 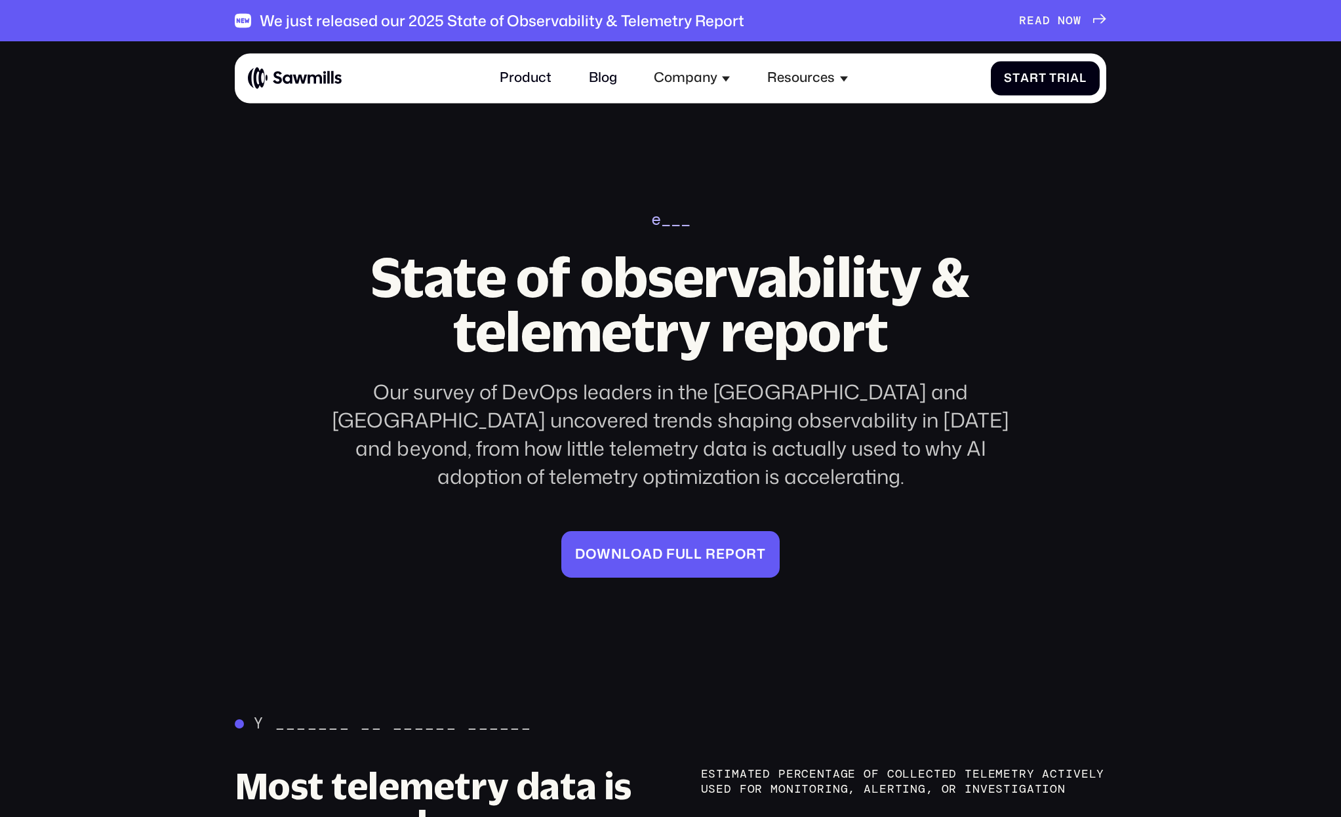 I want to click on span: f, so click(x=671, y=554).